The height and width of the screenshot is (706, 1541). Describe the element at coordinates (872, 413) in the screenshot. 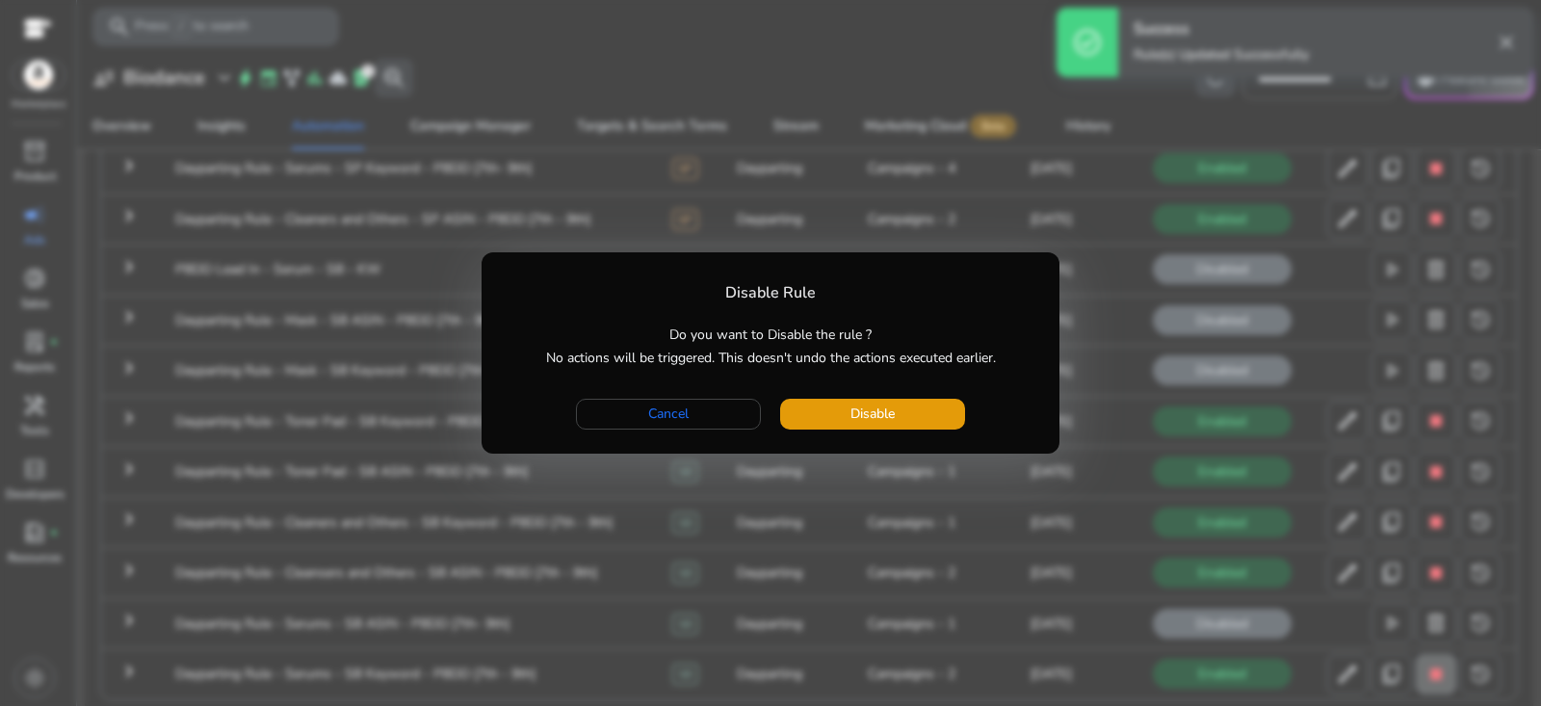

I see `span: Disable` at that location.